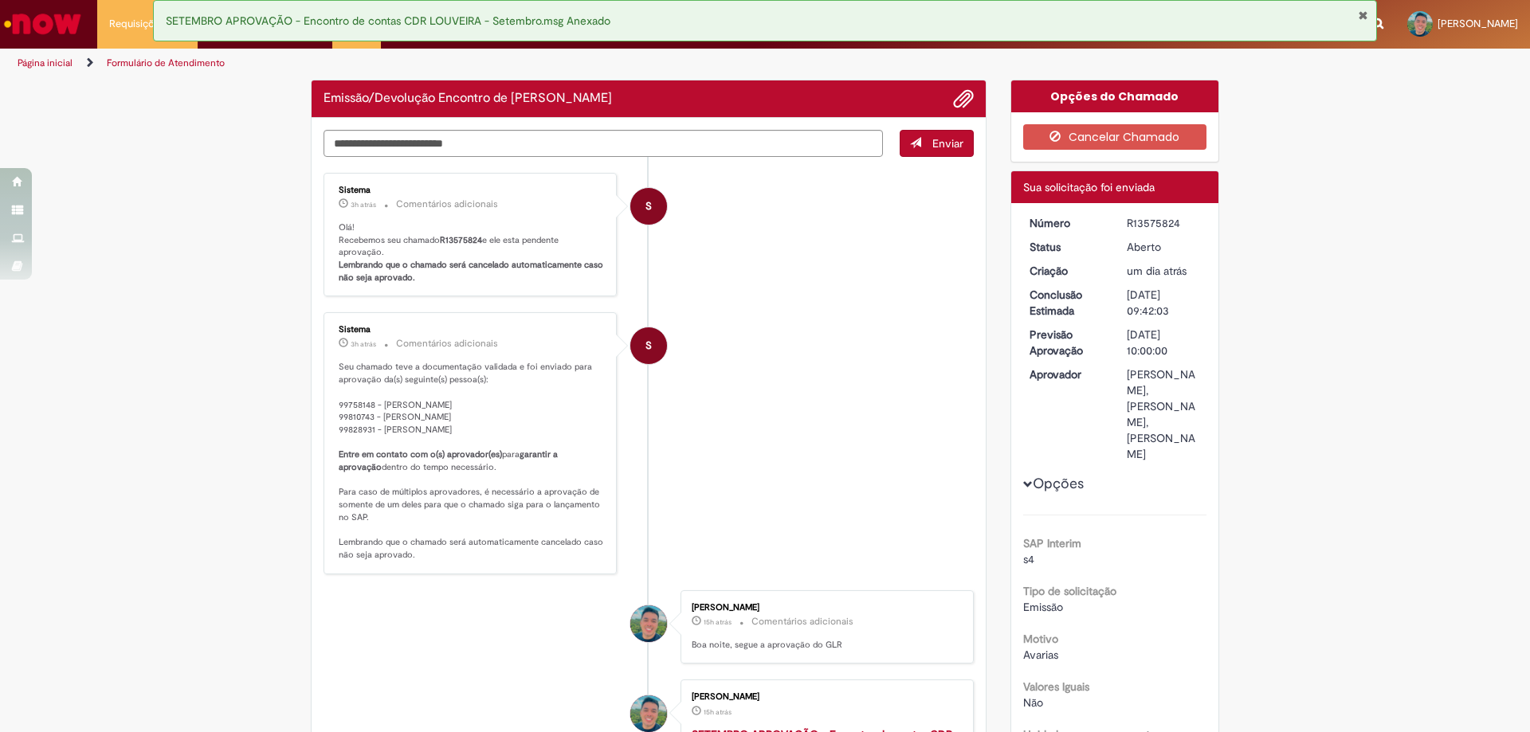 The height and width of the screenshot is (732, 1530). I want to click on dt: Número, so click(1066, 223).